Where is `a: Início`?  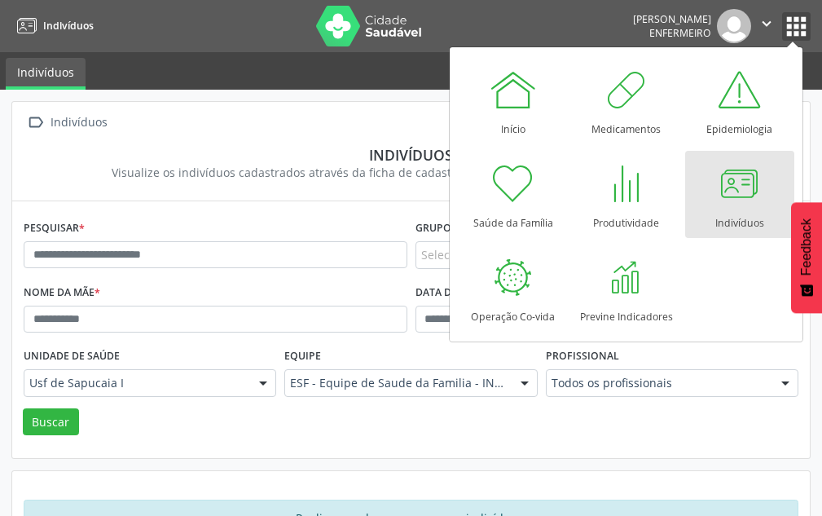 a: Início is located at coordinates (513, 100).